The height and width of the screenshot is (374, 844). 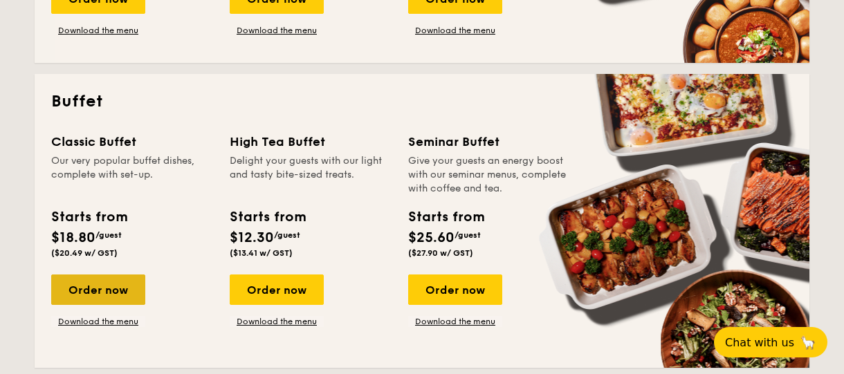 I want to click on div: Delight your guests with our light and tasty bite-sized treats., so click(x=311, y=175).